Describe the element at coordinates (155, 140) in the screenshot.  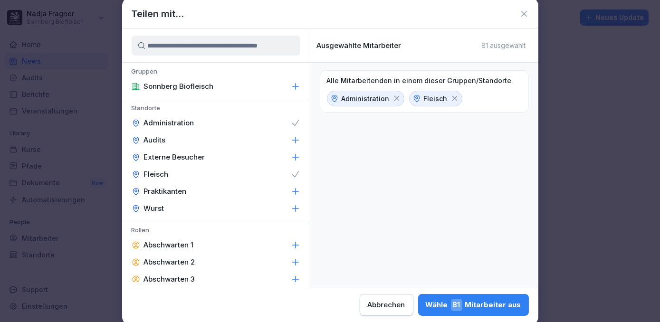
I see `p: Audits` at that location.